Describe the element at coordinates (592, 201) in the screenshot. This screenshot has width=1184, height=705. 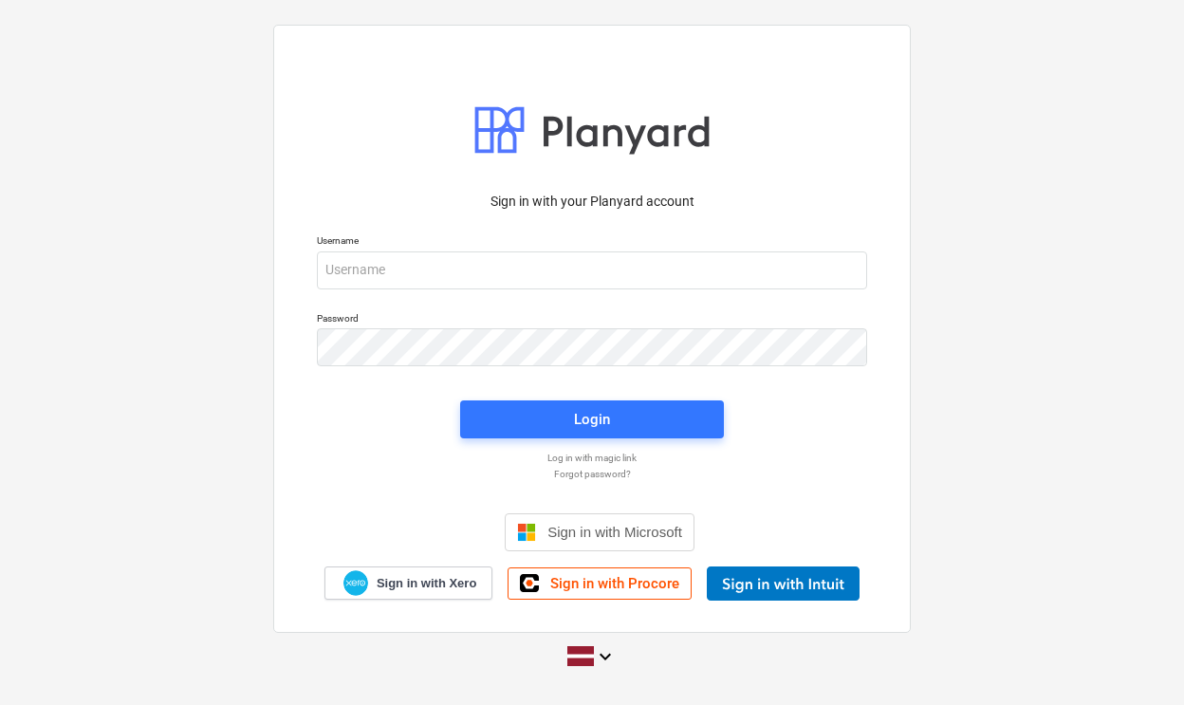
I see `p: Sign in with your Planyard account` at that location.